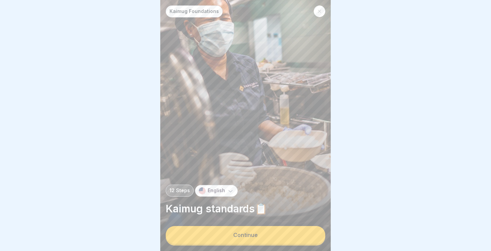  I want to click on p: Kaimug standards📋, so click(246, 208).